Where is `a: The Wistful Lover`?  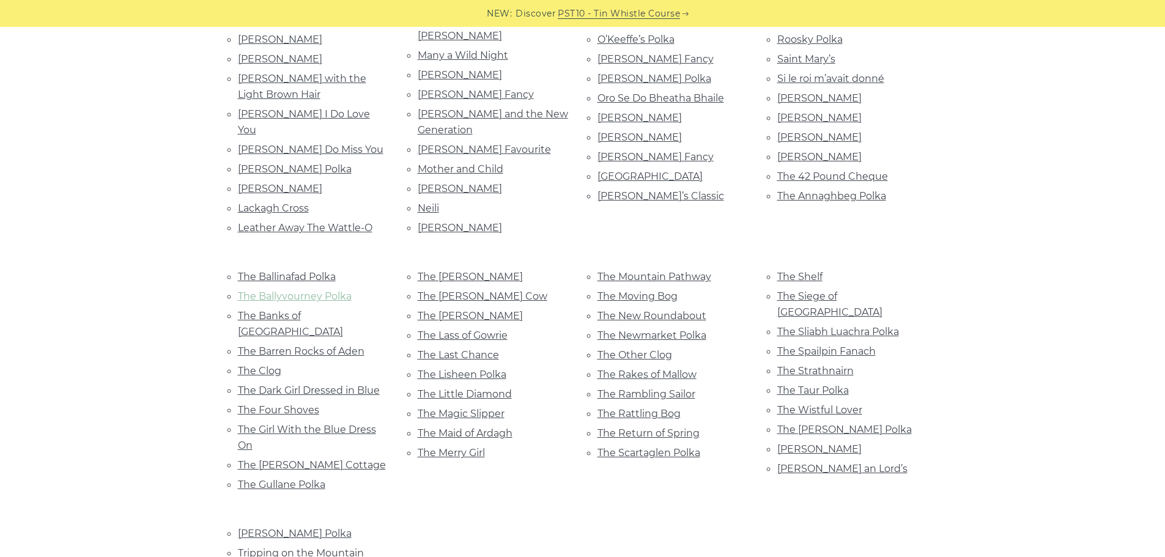 a: The Wistful Lover is located at coordinates (819, 410).